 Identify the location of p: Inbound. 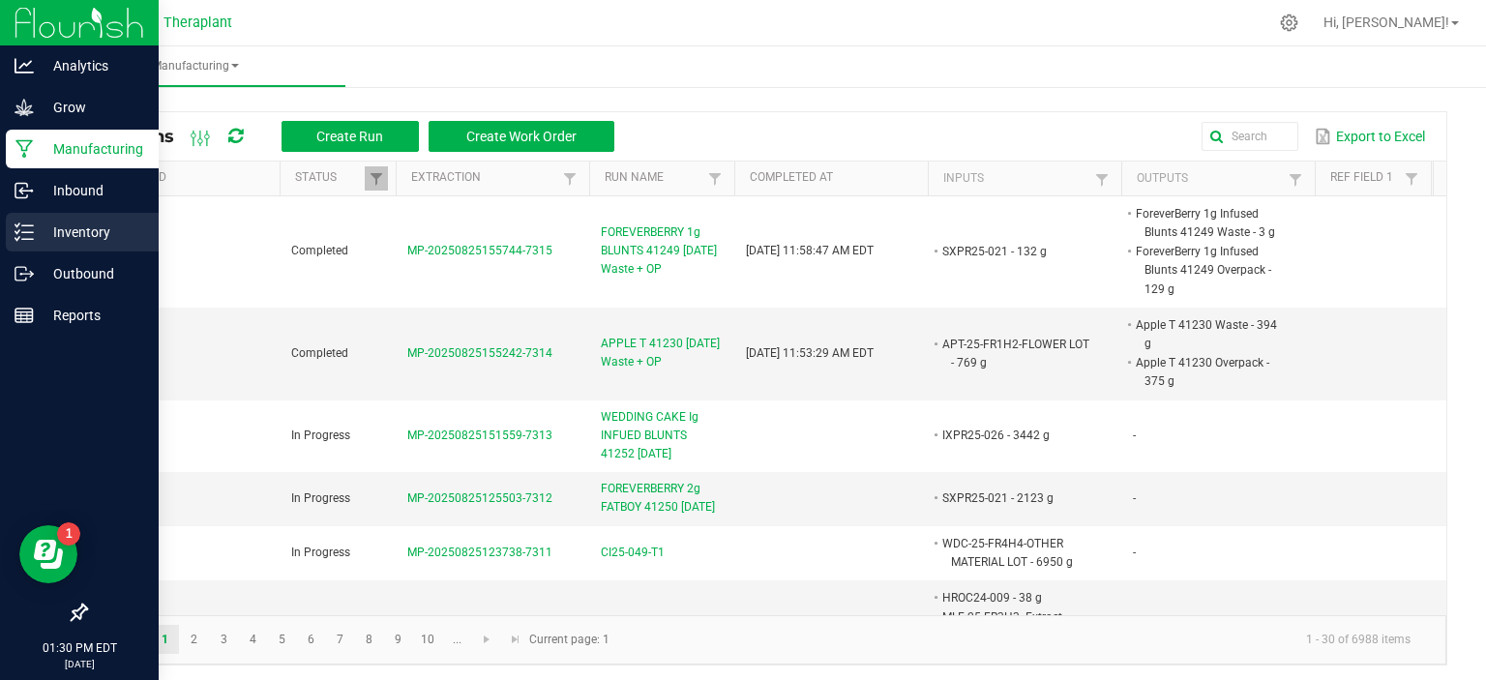
(92, 191).